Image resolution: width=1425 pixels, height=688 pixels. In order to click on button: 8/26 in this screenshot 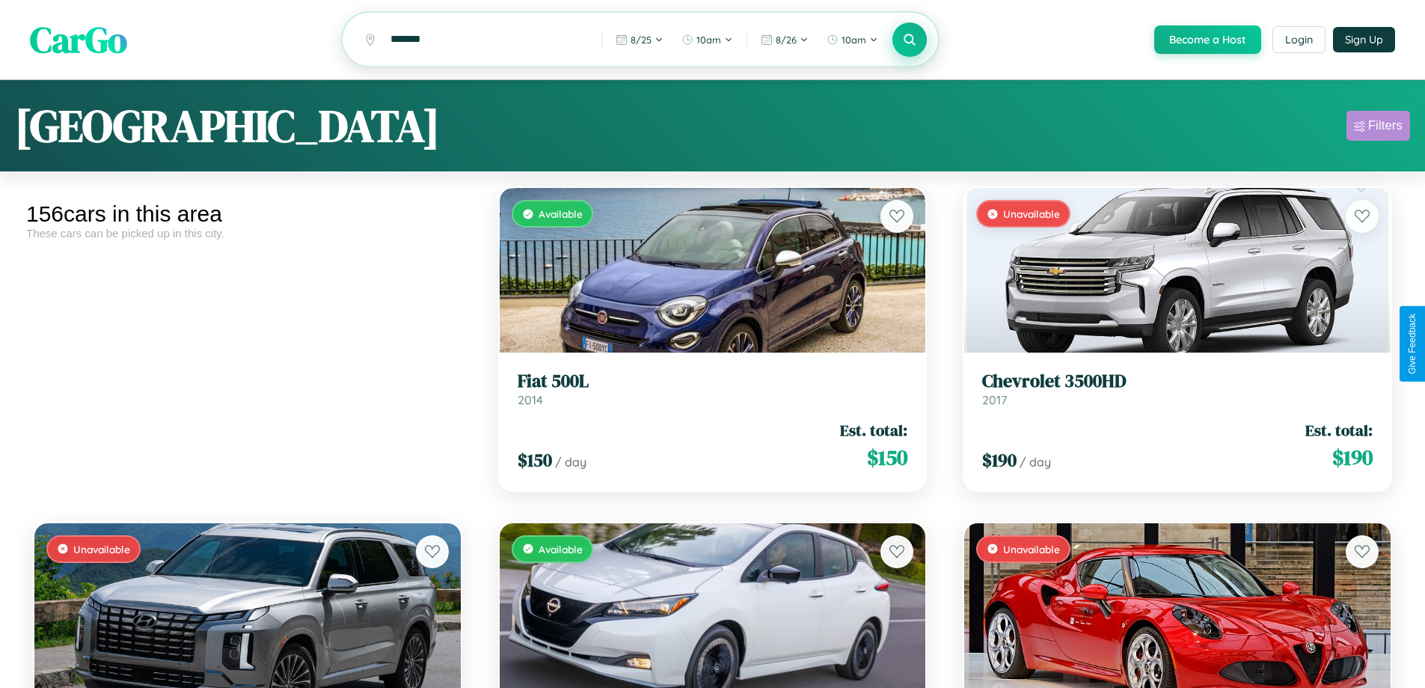, I will do `click(785, 40)`.